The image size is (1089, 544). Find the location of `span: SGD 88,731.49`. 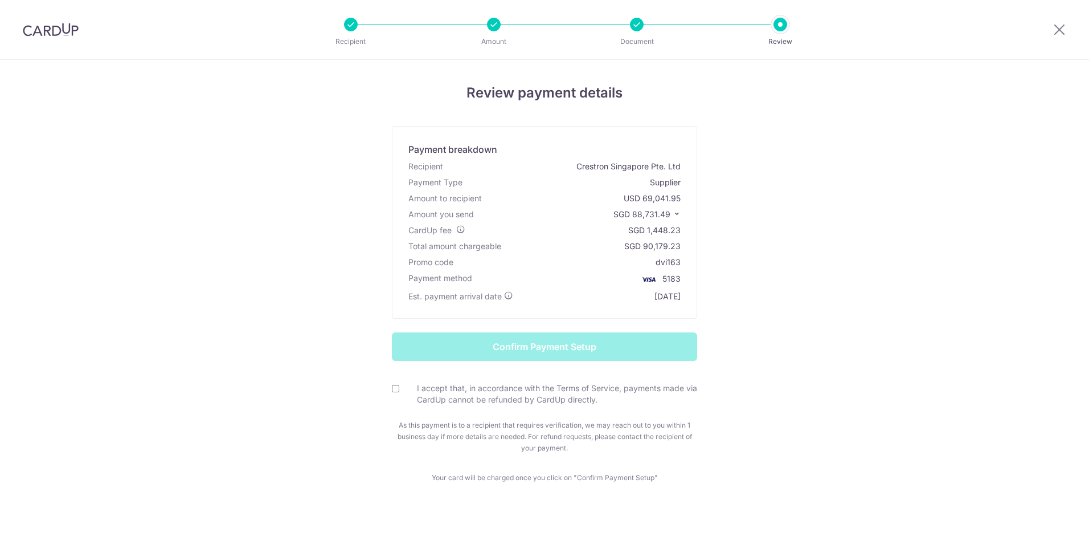

span: SGD 88,731.49 is located at coordinates (642, 214).